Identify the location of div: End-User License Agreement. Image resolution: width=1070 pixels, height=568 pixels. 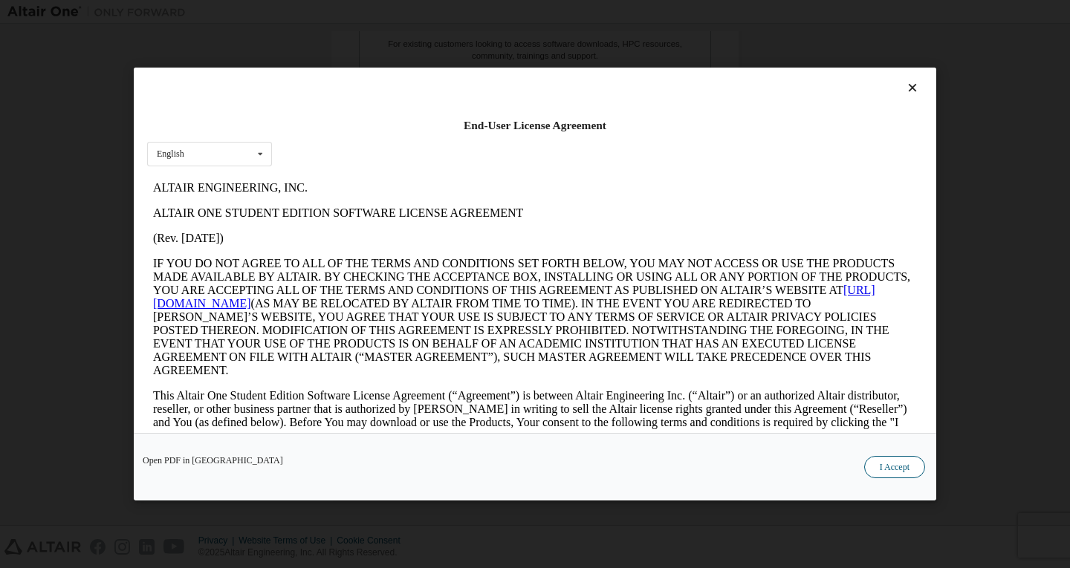
(535, 126).